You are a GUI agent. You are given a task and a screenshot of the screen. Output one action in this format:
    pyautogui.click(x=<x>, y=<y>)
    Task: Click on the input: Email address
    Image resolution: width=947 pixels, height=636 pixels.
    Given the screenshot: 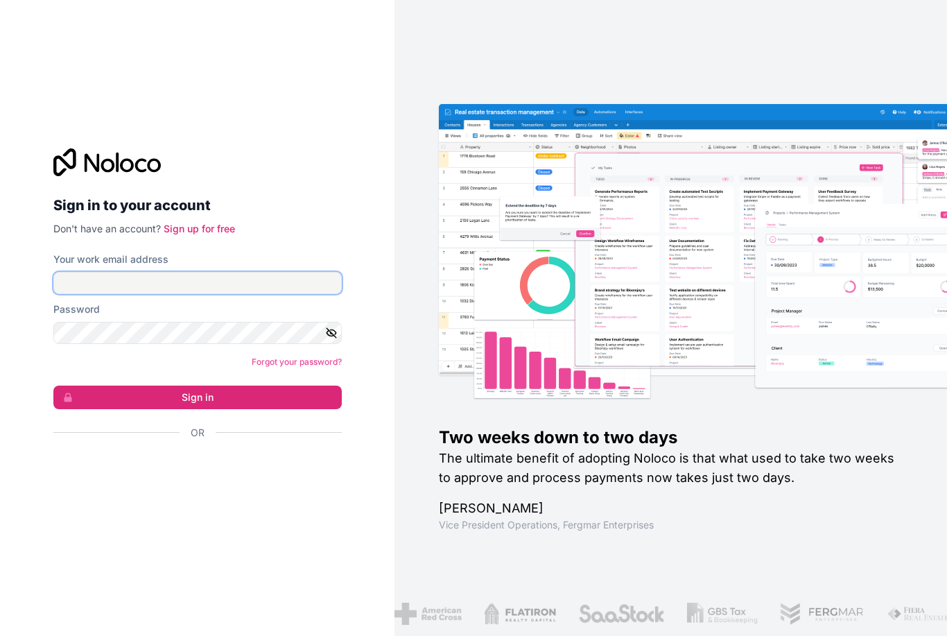 What is the action you would take?
    pyautogui.click(x=198, y=283)
    